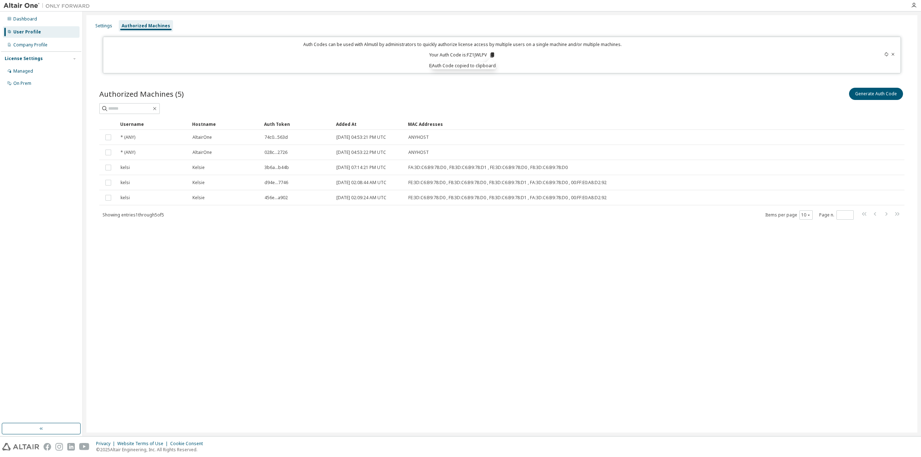  What do you see at coordinates (276, 153) in the screenshot?
I see `span: 028c...2726` at bounding box center [276, 153].